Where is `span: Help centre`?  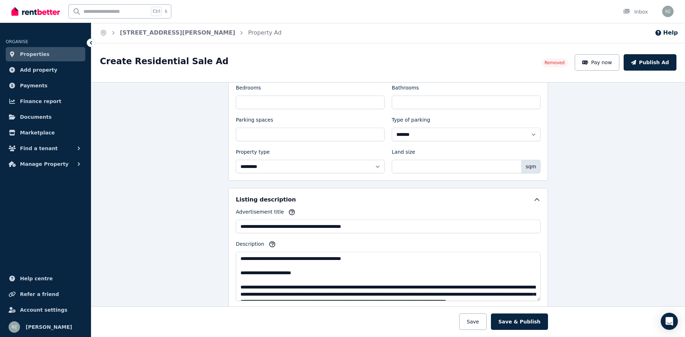
span: Help centre is located at coordinates (36, 278).